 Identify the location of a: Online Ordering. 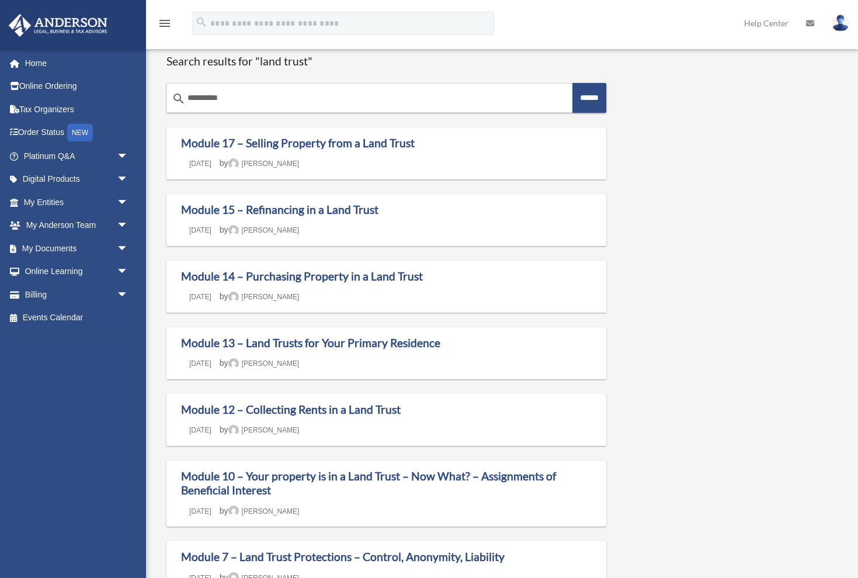
(77, 86).